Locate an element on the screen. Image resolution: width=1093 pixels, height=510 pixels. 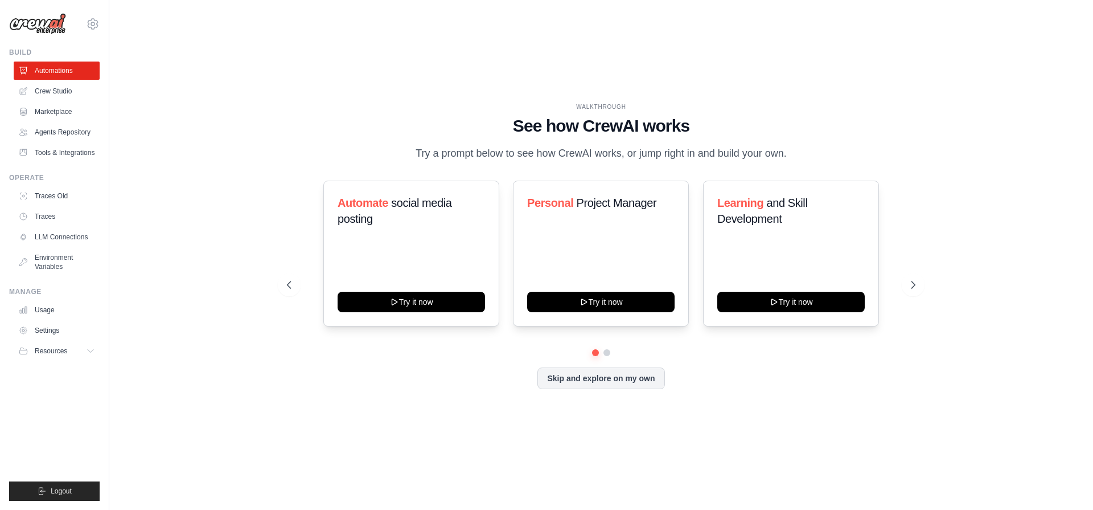
a: Agents Repository is located at coordinates (56, 132).